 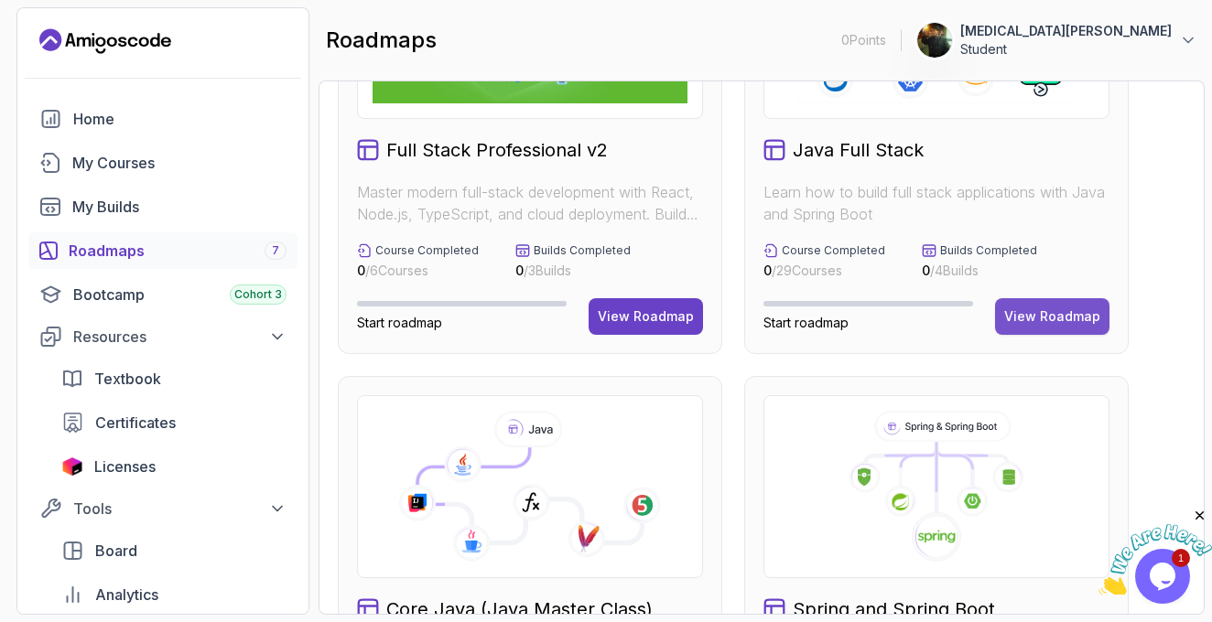 What do you see at coordinates (824, 271) in the screenshot?
I see `p: / 29 Courses` at bounding box center [824, 271].